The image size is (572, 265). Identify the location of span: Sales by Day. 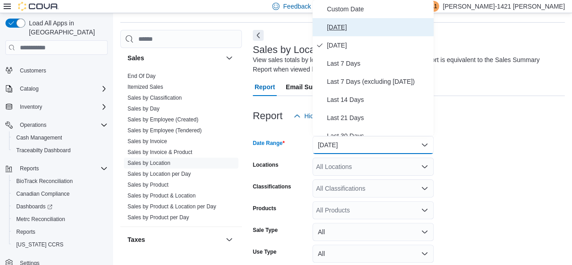
(143, 109).